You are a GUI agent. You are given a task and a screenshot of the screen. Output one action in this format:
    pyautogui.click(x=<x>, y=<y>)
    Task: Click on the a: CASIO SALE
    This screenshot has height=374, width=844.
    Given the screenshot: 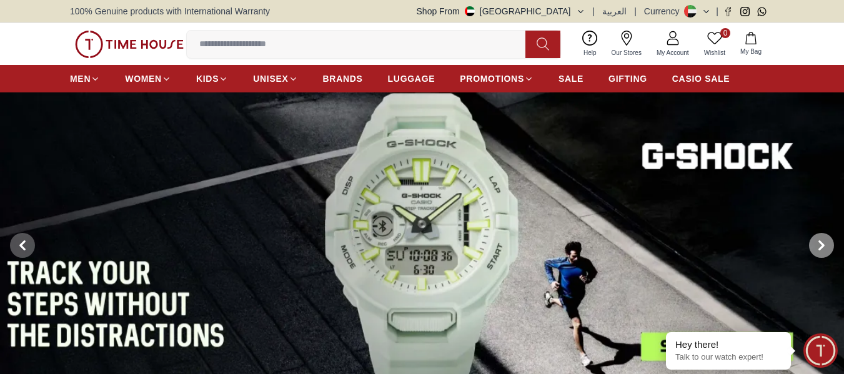 What is the action you would take?
    pyautogui.click(x=701, y=79)
    